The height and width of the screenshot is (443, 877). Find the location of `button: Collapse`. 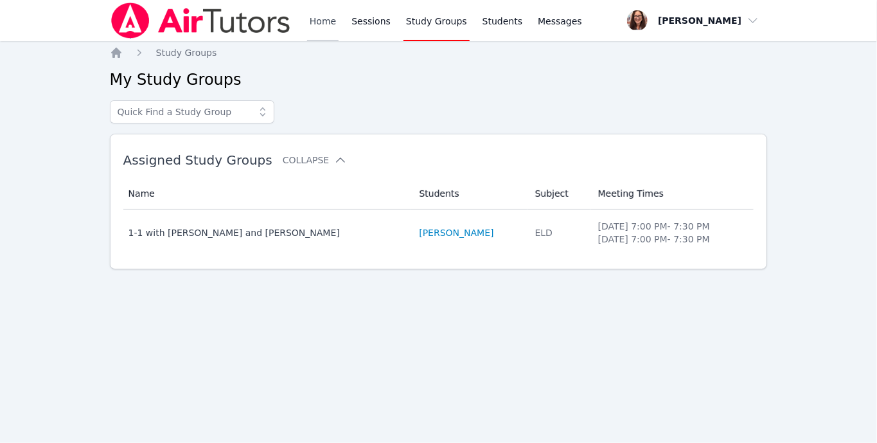

button: Collapse is located at coordinates (315, 160).